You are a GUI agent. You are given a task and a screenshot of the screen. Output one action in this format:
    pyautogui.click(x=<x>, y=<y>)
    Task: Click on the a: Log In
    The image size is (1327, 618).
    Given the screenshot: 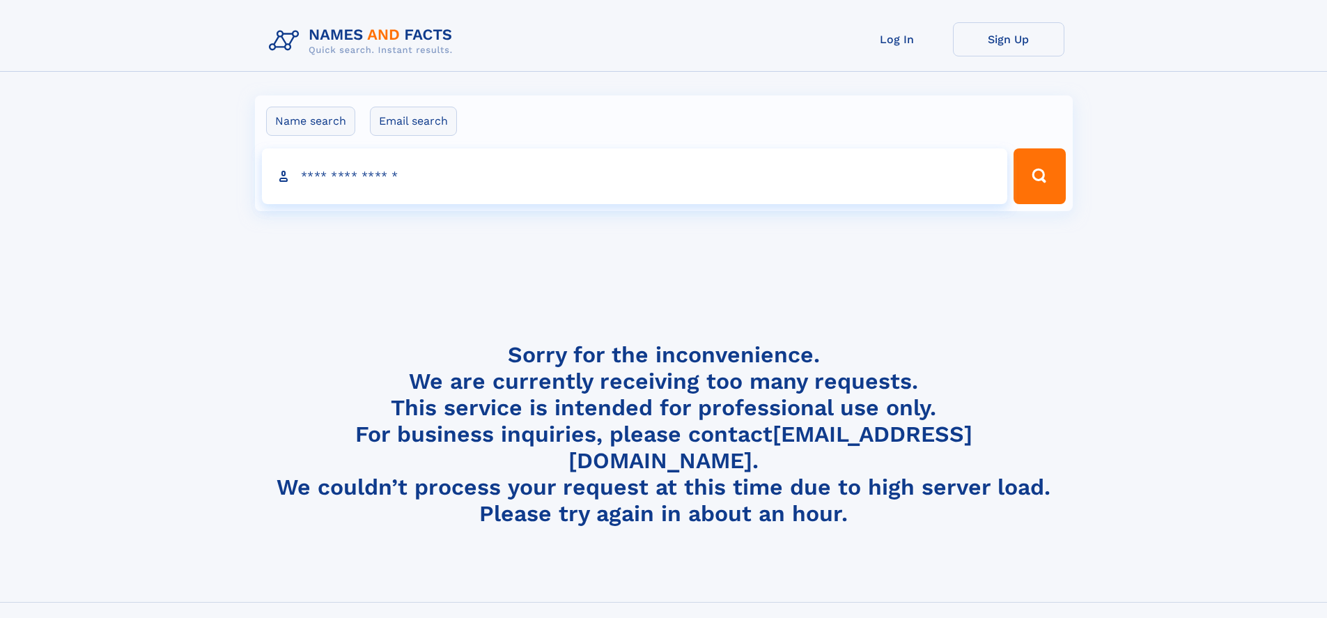 What is the action you would take?
    pyautogui.click(x=897, y=39)
    